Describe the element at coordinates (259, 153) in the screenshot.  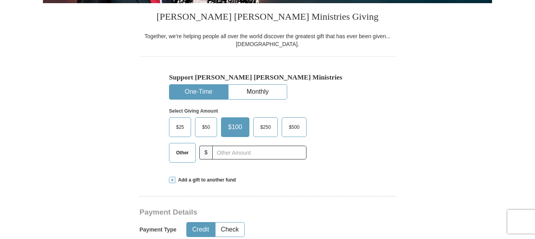
I see `input: Other Amount` at that location.